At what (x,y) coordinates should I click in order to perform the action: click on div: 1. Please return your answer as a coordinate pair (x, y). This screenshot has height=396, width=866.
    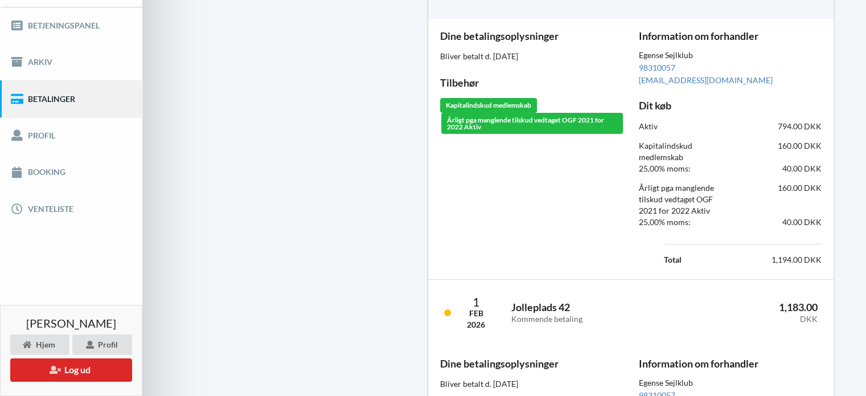
    Looking at the image, I should click on (476, 301).